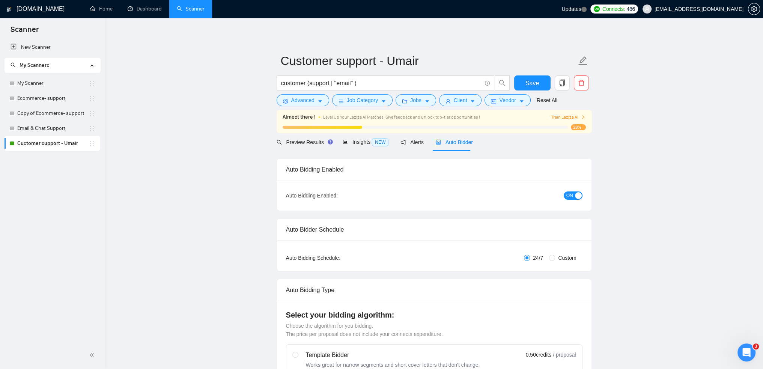  What do you see at coordinates (538, 258) in the screenshot?
I see `span: 24/7` at bounding box center [538, 258].